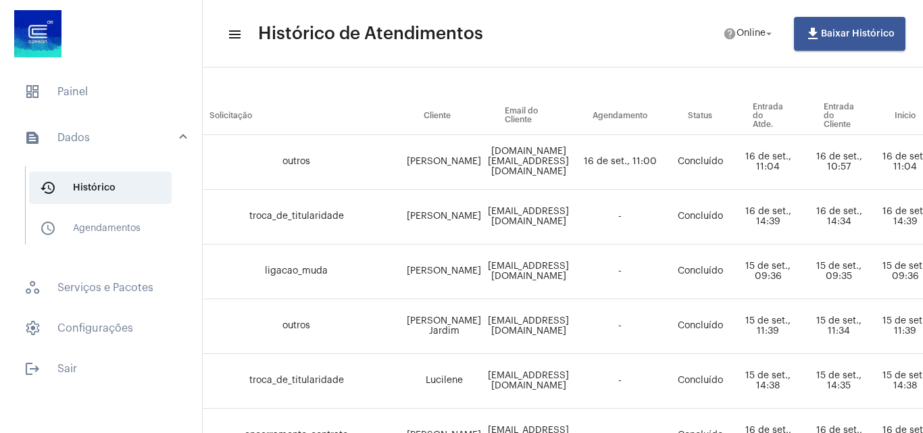 The image size is (923, 433). Describe the element at coordinates (444, 381) in the screenshot. I see `td: Lucilene` at that location.